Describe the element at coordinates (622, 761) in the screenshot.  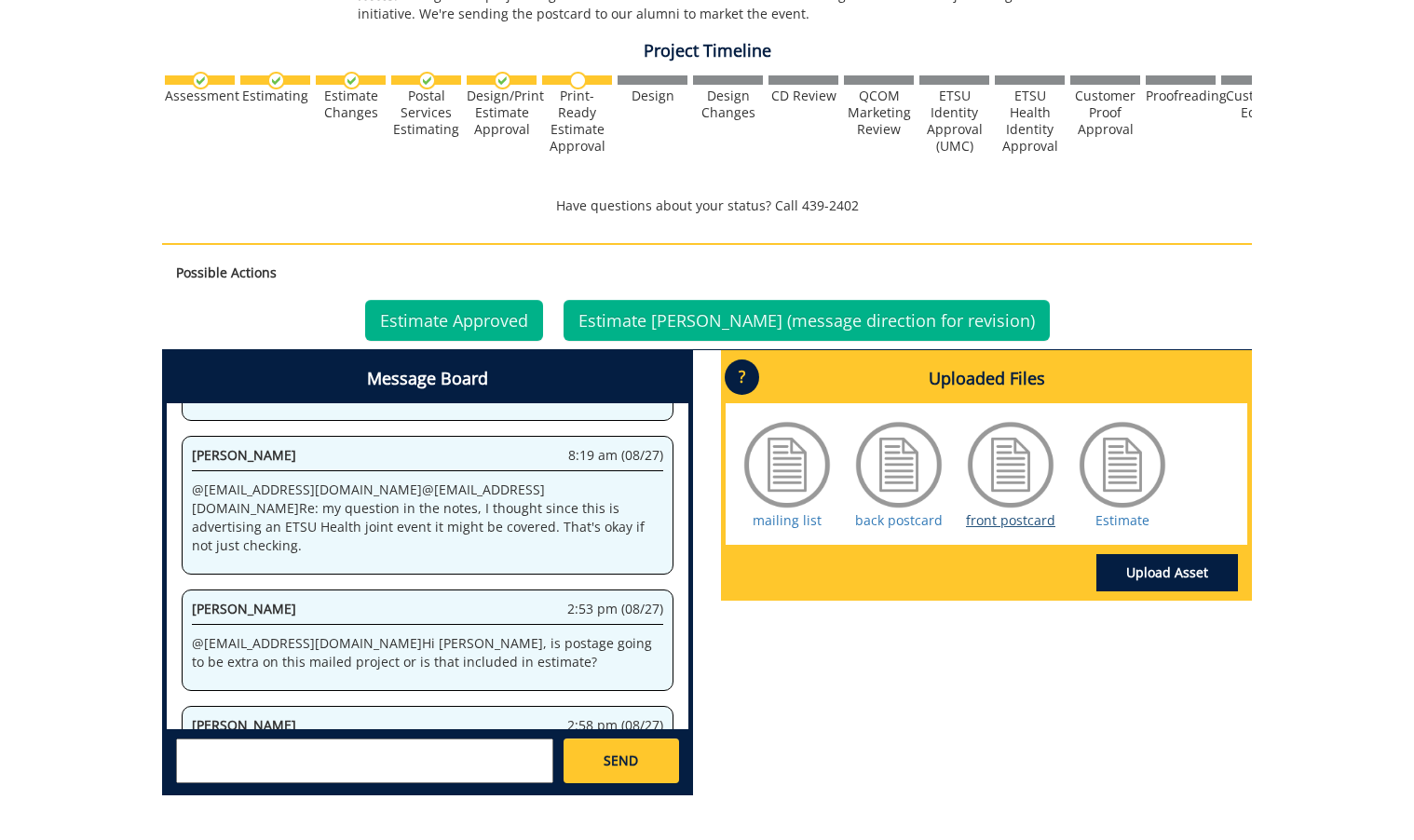
I see `a: SEND` at that location.